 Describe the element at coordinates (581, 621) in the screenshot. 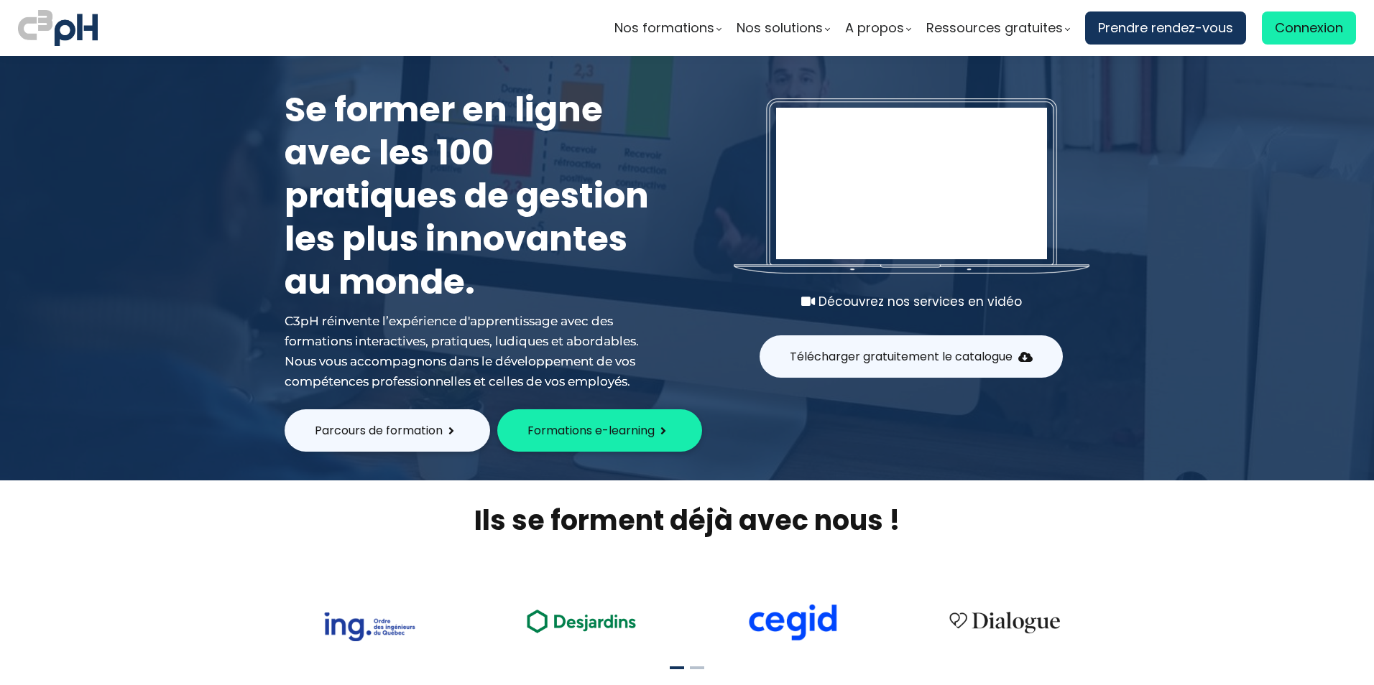

I see `img: ea49a208ccc4d6e7deb170dc1c457f3b.png` at that location.